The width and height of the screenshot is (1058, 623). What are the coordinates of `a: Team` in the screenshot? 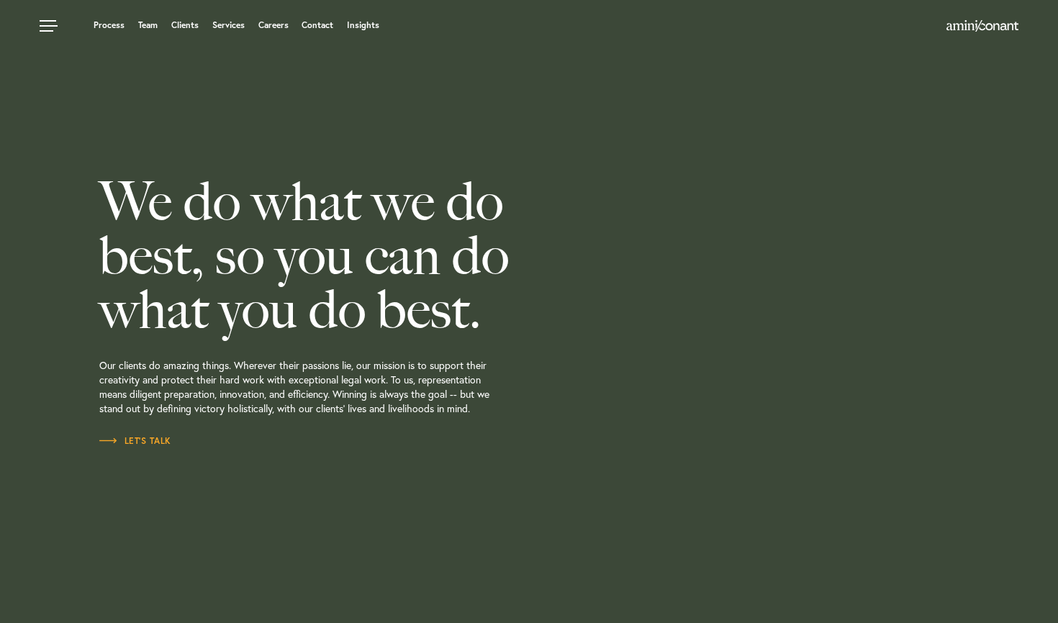 It's located at (148, 25).